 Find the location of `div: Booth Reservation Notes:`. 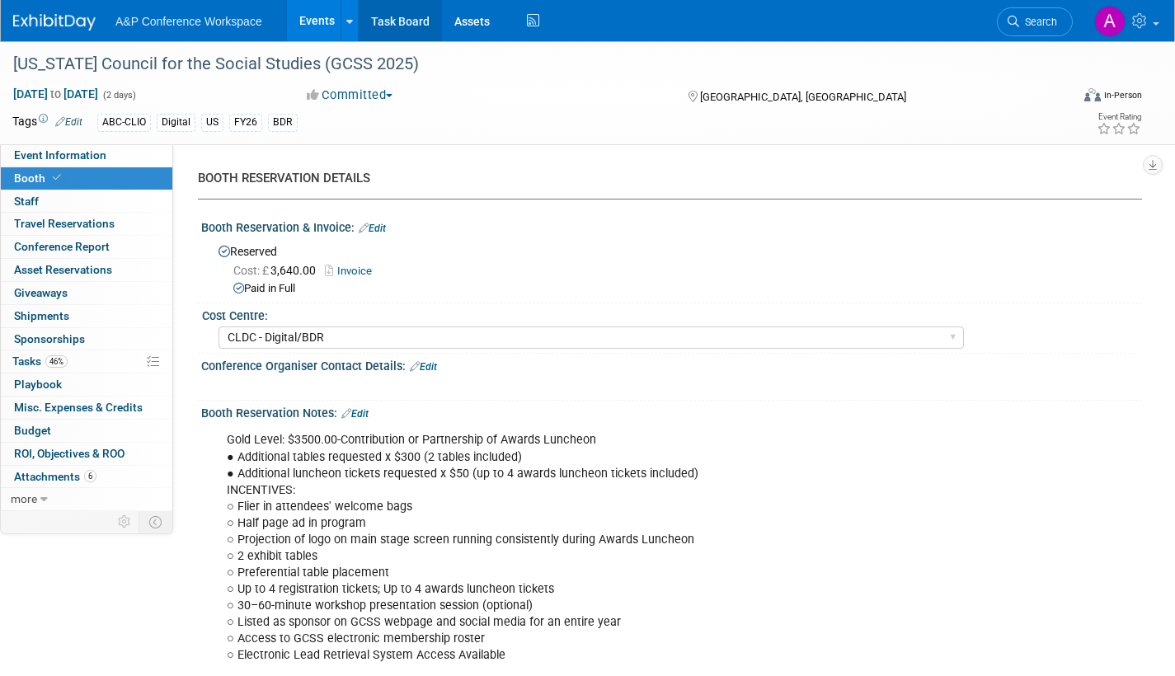

div: Booth Reservation Notes: is located at coordinates (671, 412).